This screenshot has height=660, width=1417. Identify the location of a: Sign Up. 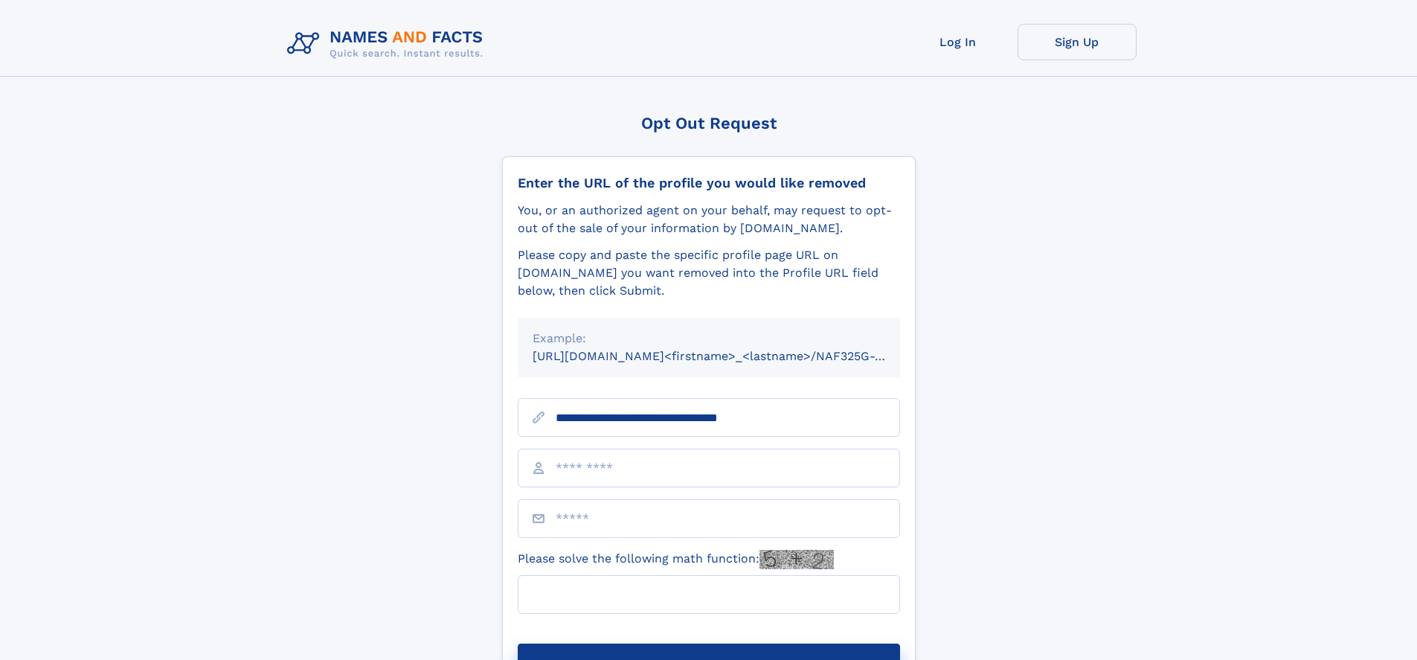
(1077, 42).